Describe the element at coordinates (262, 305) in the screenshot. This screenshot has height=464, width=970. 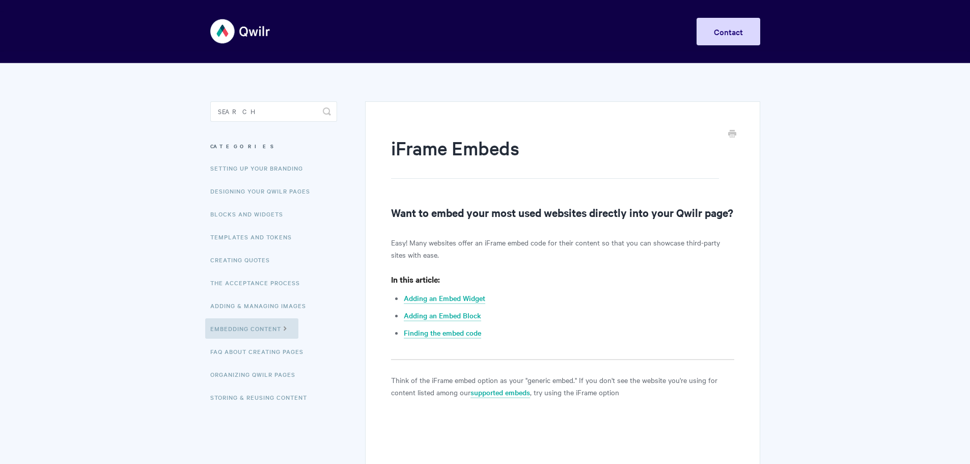
I see `a: Adding & Managing Images` at that location.